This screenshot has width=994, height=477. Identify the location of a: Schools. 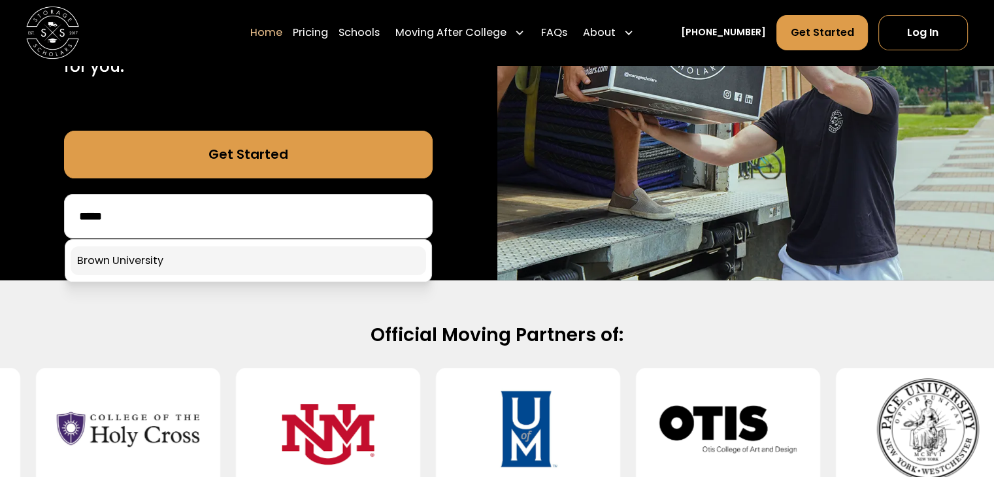
(359, 33).